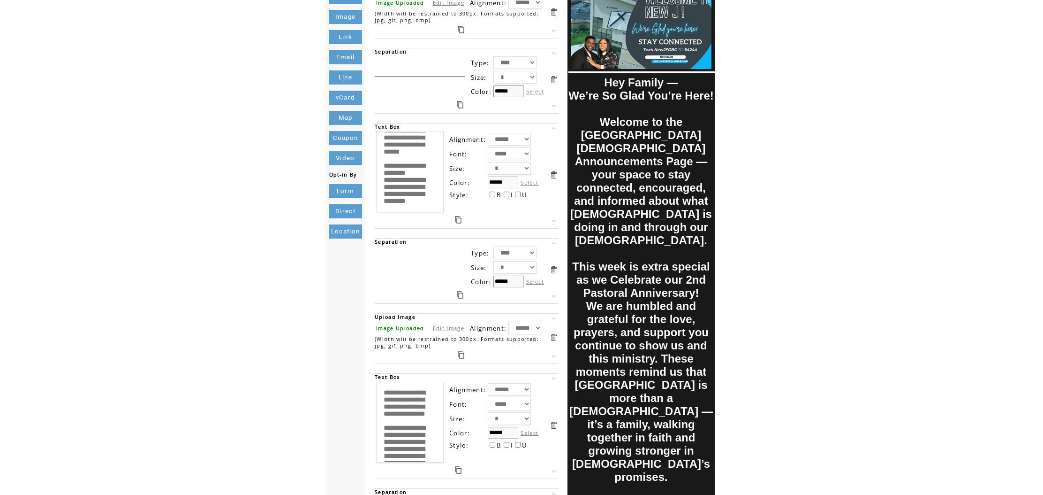 The image size is (1043, 495). I want to click on a: Coupon, so click(346, 138).